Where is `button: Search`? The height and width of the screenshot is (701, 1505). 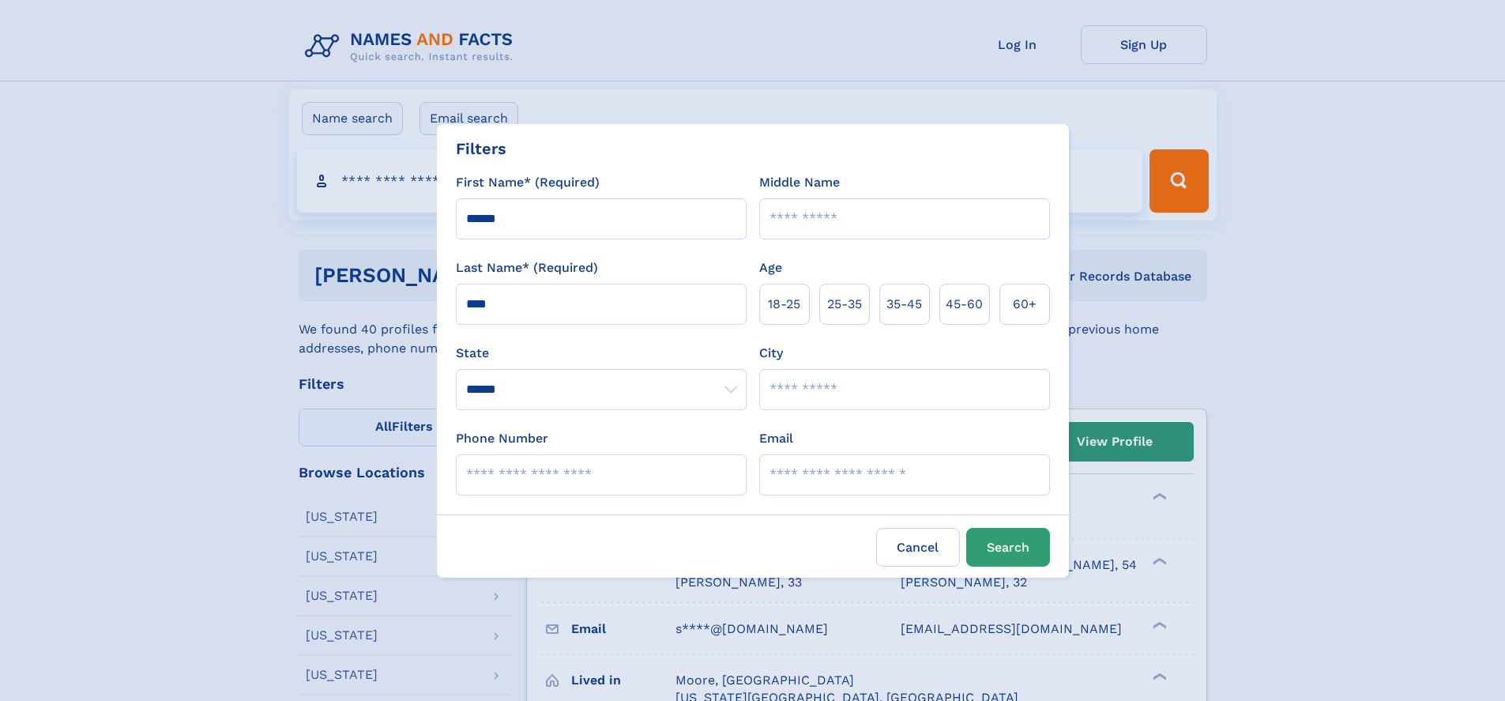 button: Search is located at coordinates (1008, 547).